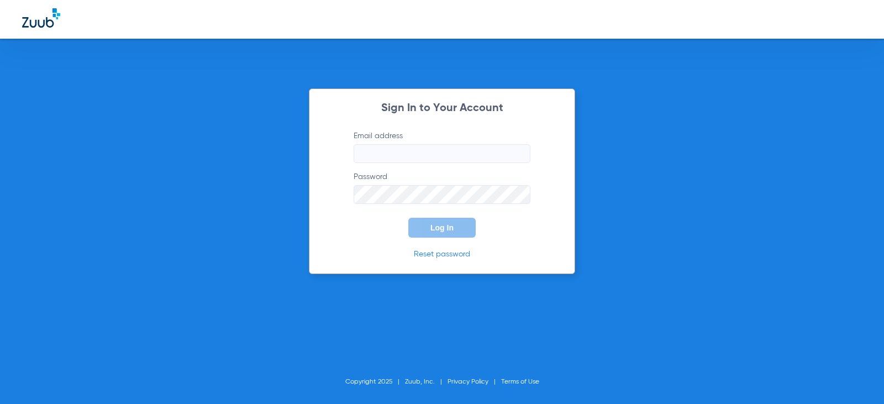 This screenshot has width=884, height=404. Describe the element at coordinates (442, 108) in the screenshot. I see `h2: Sign In to Your Account` at that location.